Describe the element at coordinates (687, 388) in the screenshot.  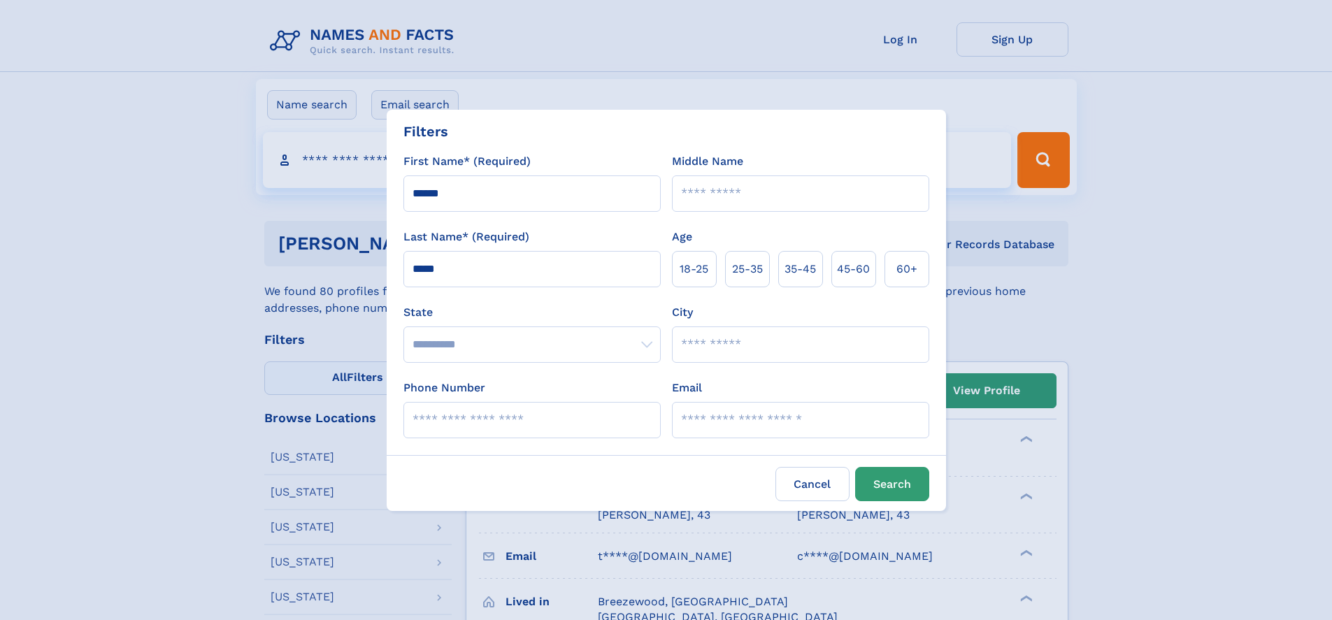
I see `label: Email` at that location.